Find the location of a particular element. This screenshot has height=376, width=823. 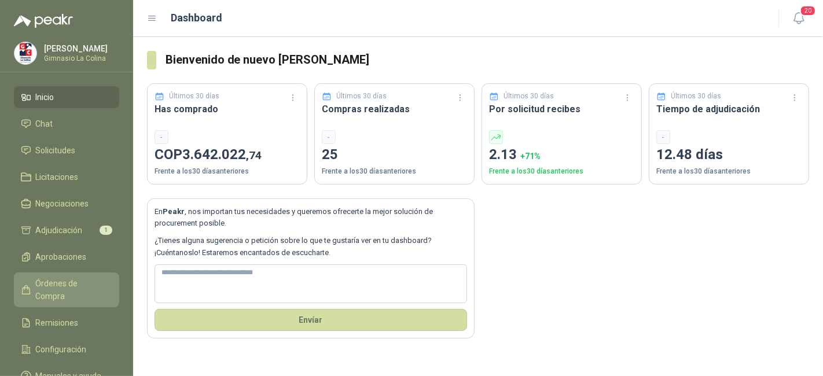

a: Licitaciones is located at coordinates (67, 177).